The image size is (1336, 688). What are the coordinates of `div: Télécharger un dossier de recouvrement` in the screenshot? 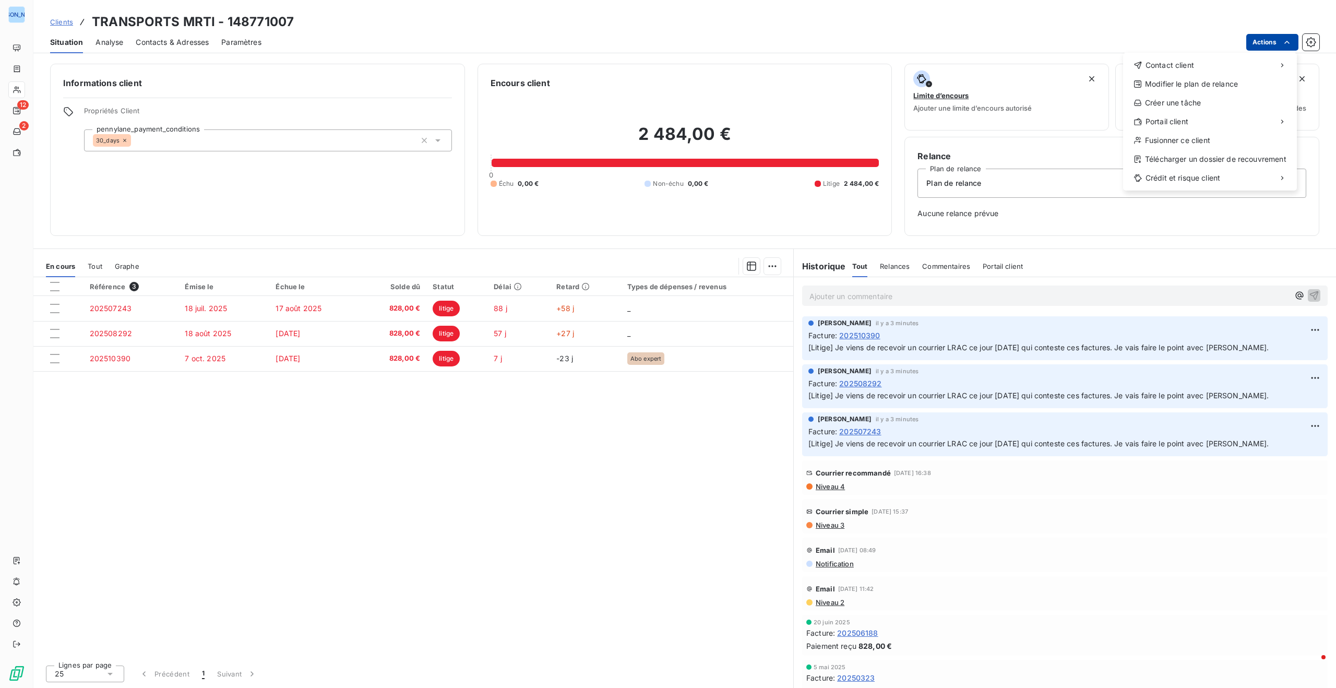 It's located at (1210, 159).